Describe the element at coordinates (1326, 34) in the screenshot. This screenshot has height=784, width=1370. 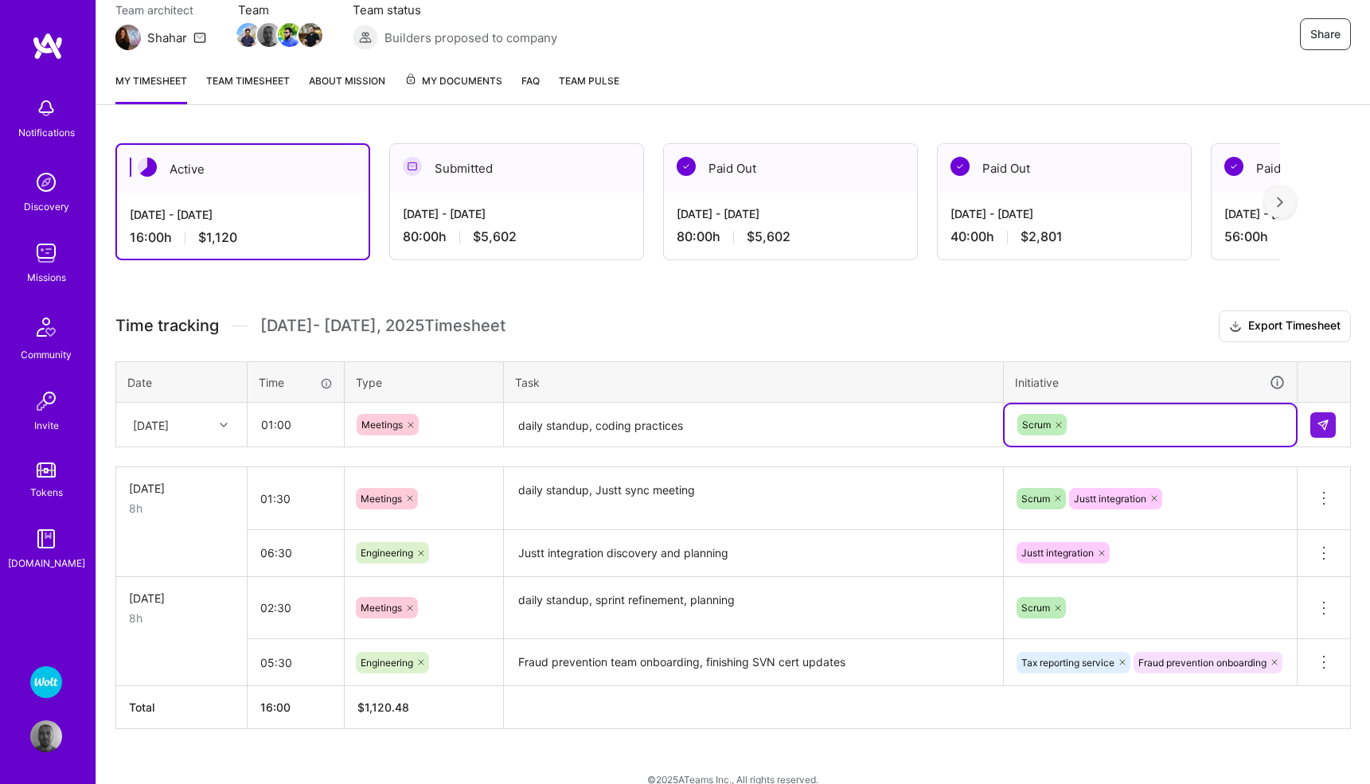
I see `button: Share` at that location.